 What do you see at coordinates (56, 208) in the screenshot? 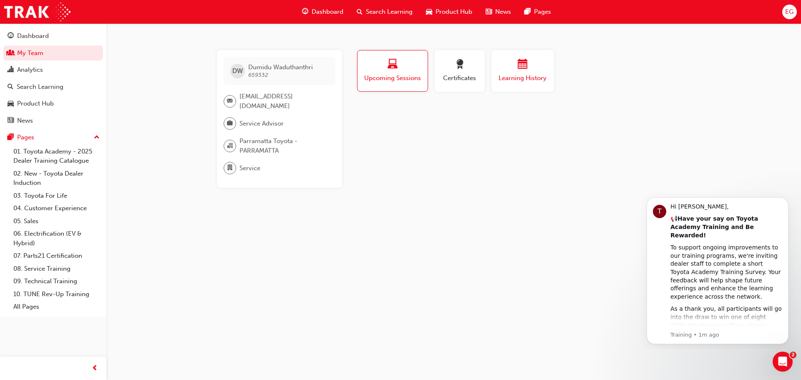
I see `a: 04. Customer Experience` at bounding box center [56, 208].